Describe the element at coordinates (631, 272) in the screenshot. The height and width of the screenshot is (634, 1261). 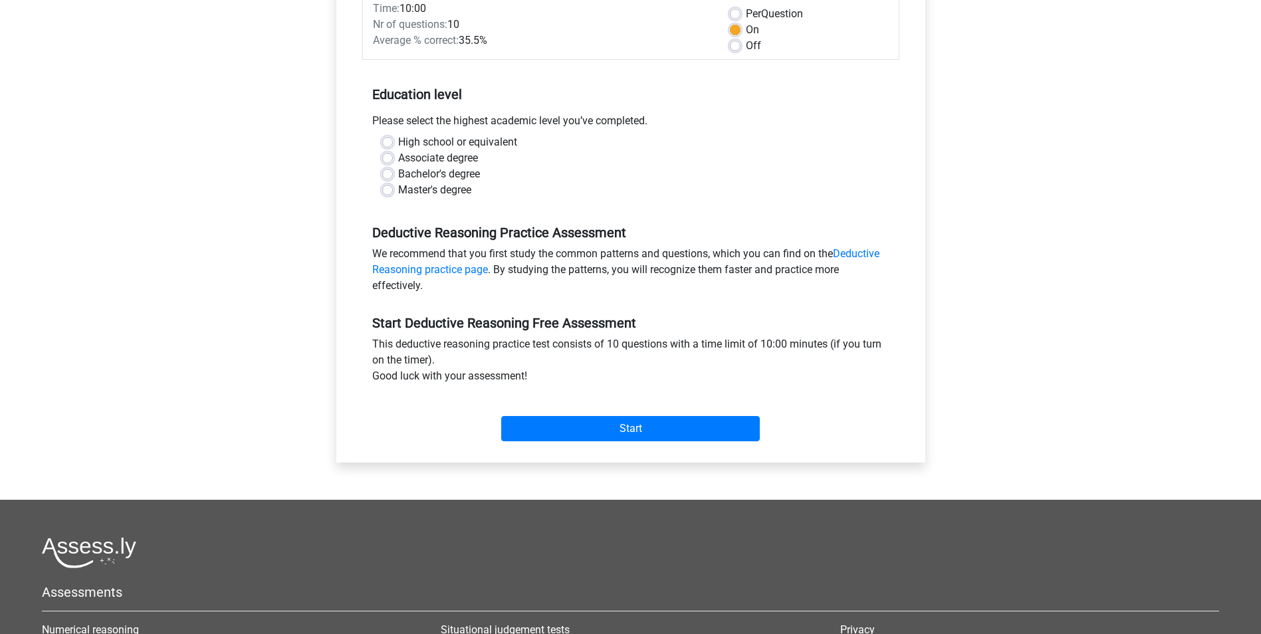
I see `div: We recommend that you first study the common patterns and questions, which you can find on the . ...` at that location.